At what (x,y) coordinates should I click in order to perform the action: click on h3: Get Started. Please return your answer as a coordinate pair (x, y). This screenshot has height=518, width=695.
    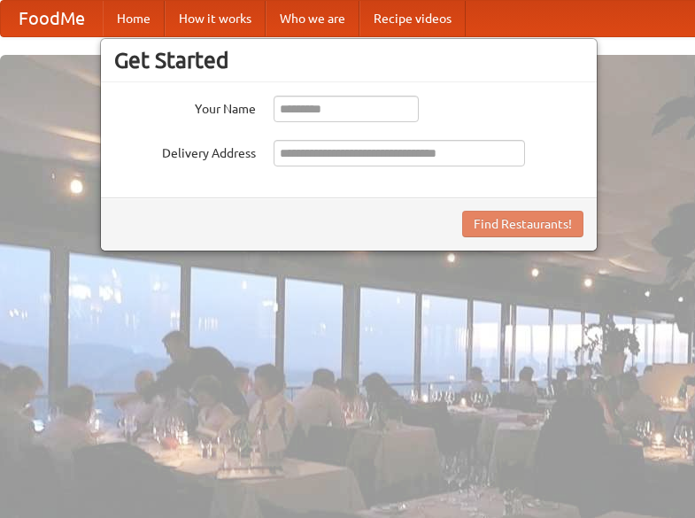
    Looking at the image, I should click on (349, 60).